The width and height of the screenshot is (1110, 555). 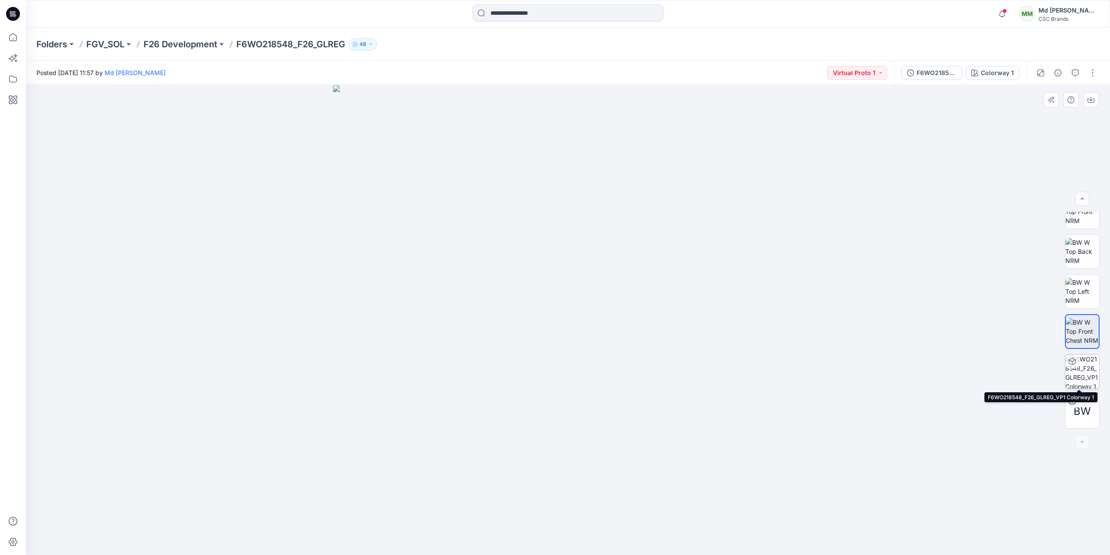 I want to click on button: Details, so click(x=1058, y=73).